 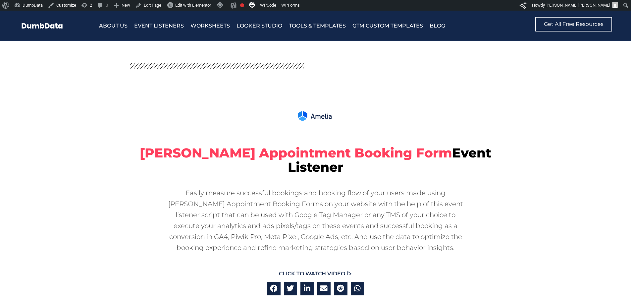 What do you see at coordinates (437, 26) in the screenshot?
I see `a: Blog` at bounding box center [437, 26].